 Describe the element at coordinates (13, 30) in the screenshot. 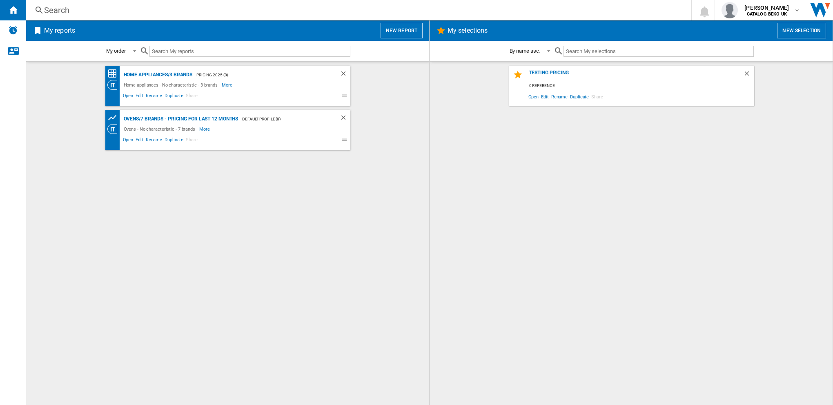

I see `img: alerts-logo.svg` at that location.